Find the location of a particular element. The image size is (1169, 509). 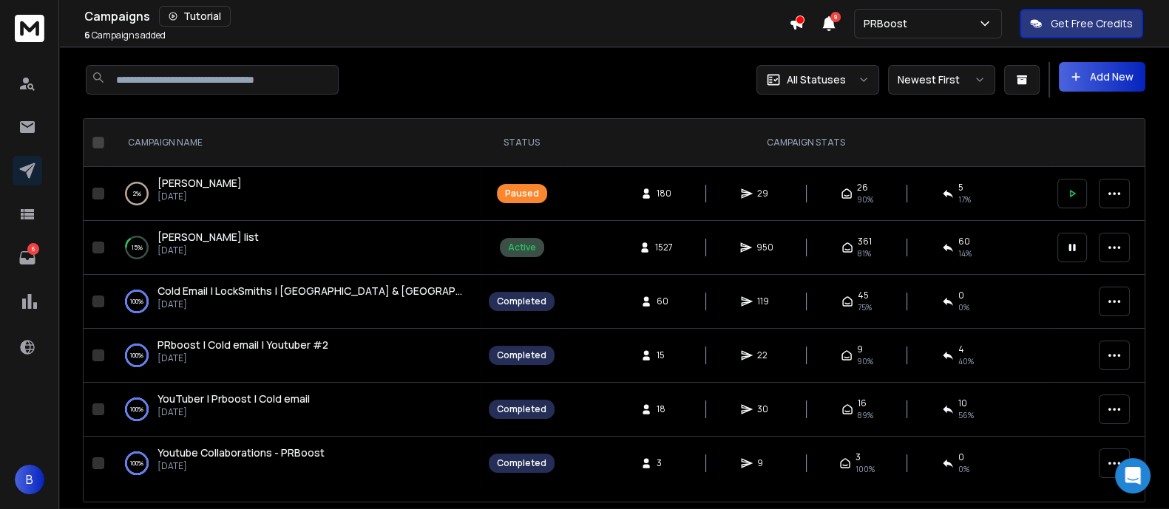

span: 29 is located at coordinates (764, 194).